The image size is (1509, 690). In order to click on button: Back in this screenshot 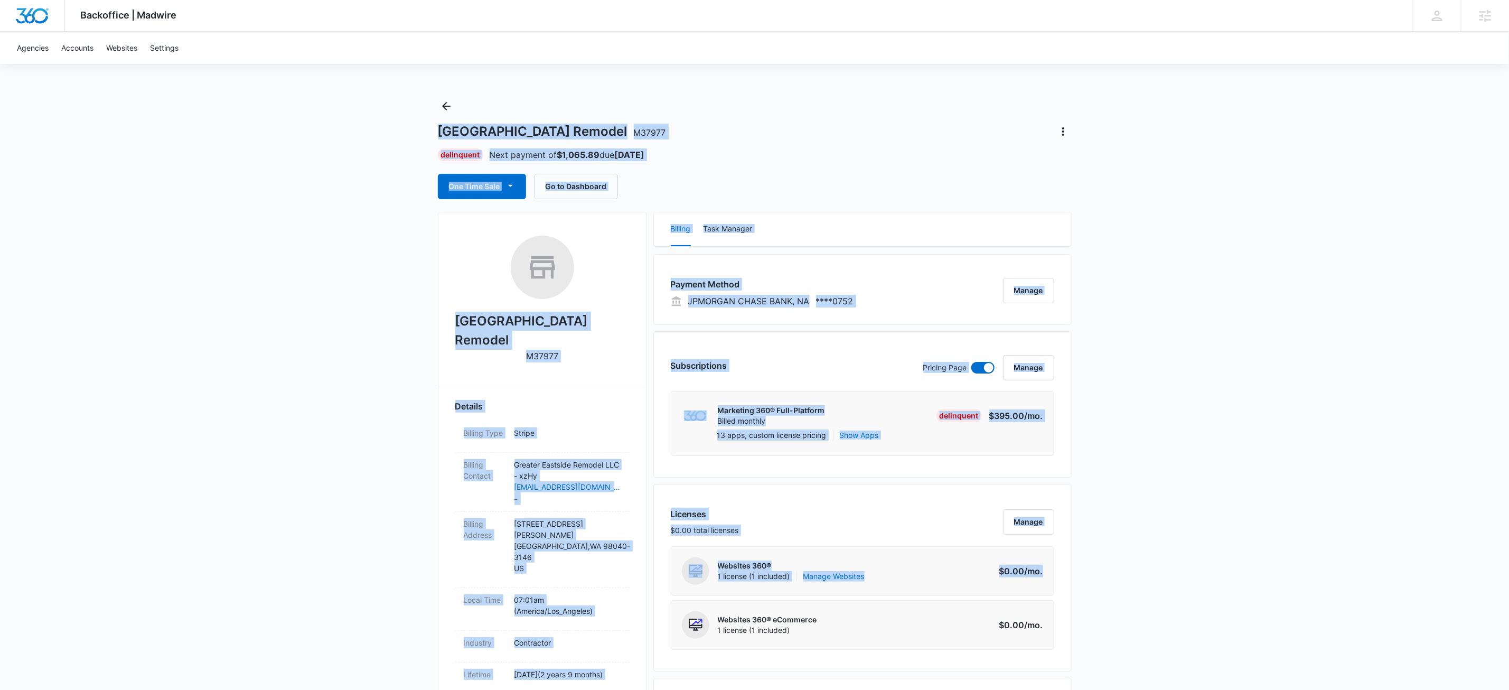, I will do `click(446, 106)`.